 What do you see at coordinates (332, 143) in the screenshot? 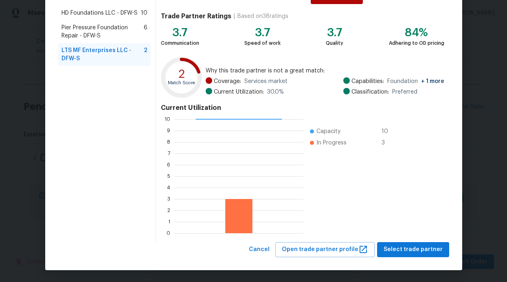
I see `span: In Progress` at bounding box center [332, 143].